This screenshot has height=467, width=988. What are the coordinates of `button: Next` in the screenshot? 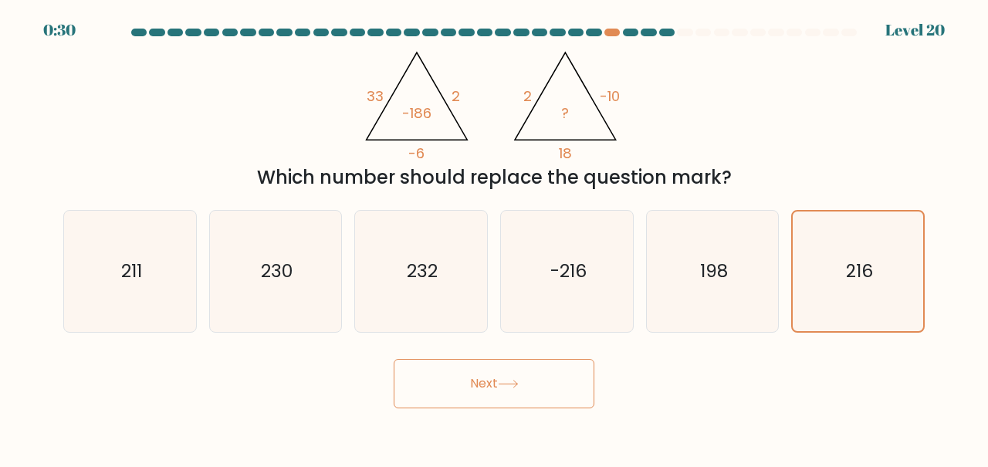 It's located at (494, 384).